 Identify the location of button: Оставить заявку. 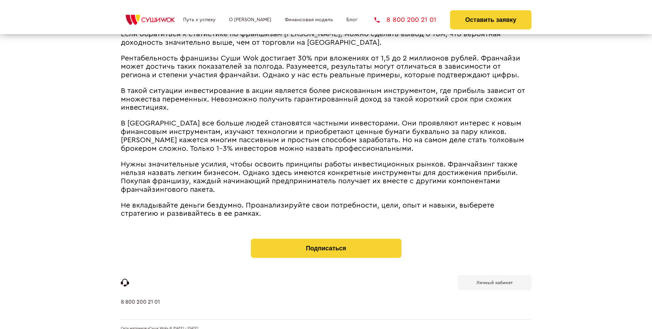
(491, 20).